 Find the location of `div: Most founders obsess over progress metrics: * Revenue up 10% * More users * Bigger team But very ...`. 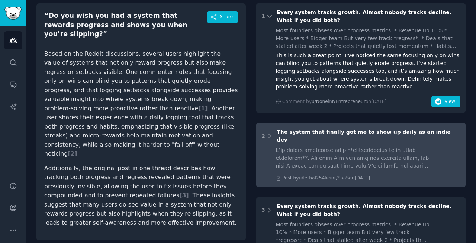

div: Most founders obsess over progress metrics: * Revenue up 10% * More users * Bigger team But very ... is located at coordinates (368, 38).